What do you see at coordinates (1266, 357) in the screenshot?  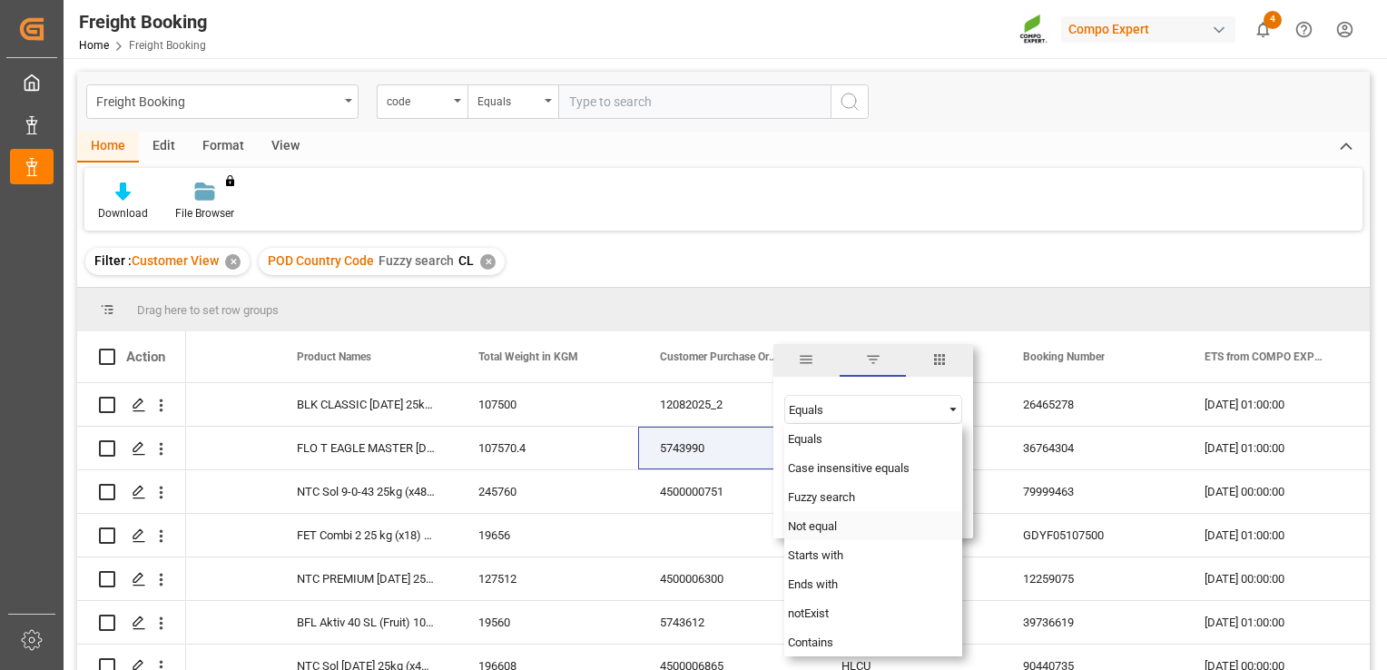 I see `span: ETS from COMPO EXPERT` at bounding box center [1266, 357].